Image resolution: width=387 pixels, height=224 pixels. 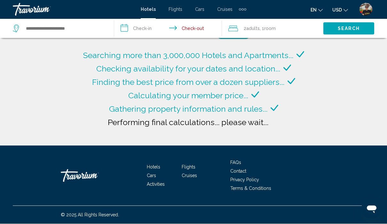 I want to click on span: Terms & Conditions, so click(x=251, y=189).